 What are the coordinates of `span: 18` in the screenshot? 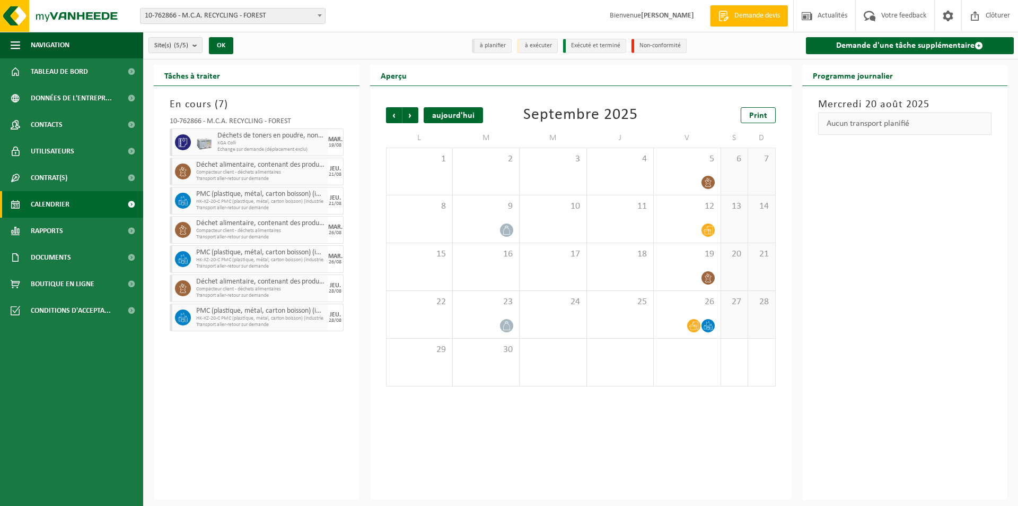 It's located at (620, 254).